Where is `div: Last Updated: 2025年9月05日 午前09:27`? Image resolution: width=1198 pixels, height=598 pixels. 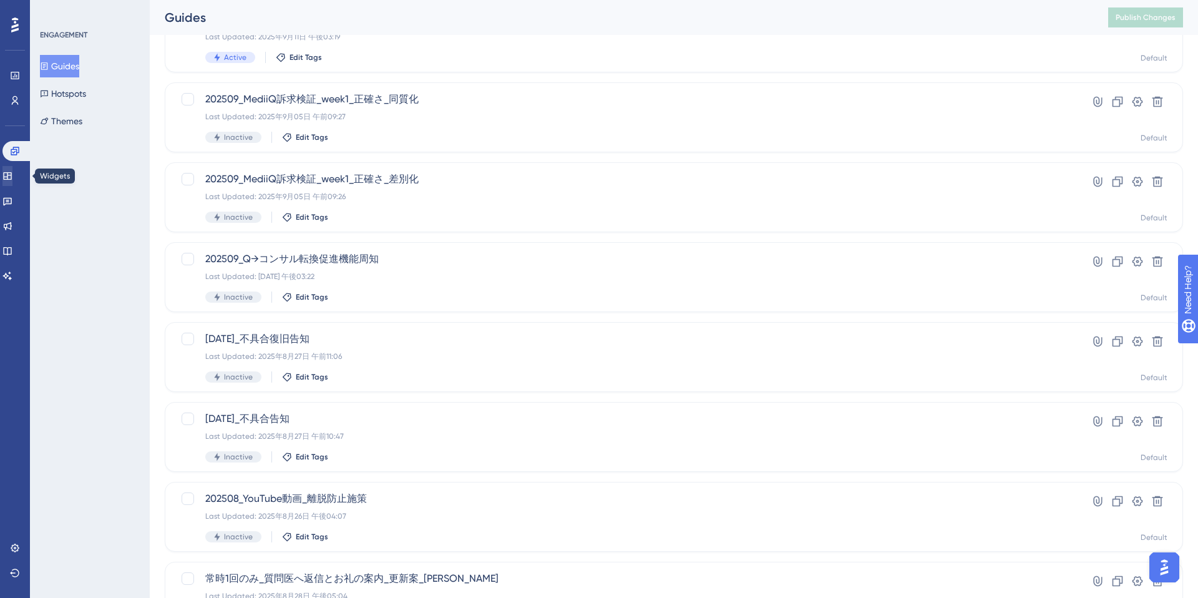 div: Last Updated: 2025年9月05日 午前09:27 is located at coordinates (624, 117).